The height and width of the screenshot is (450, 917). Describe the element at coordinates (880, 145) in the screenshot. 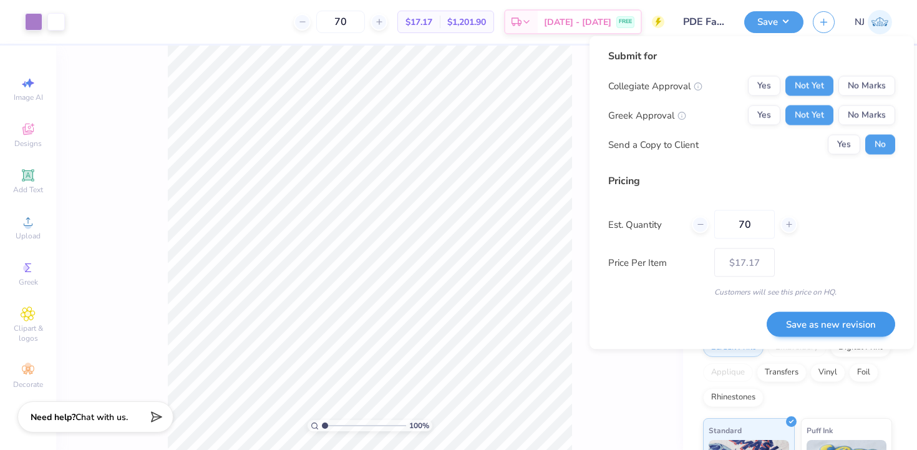

I see `button: No` at that location.